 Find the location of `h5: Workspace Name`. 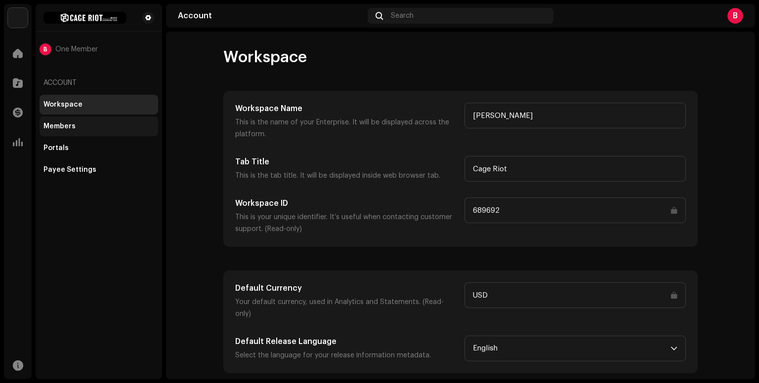

h5: Workspace Name is located at coordinates (346, 109).